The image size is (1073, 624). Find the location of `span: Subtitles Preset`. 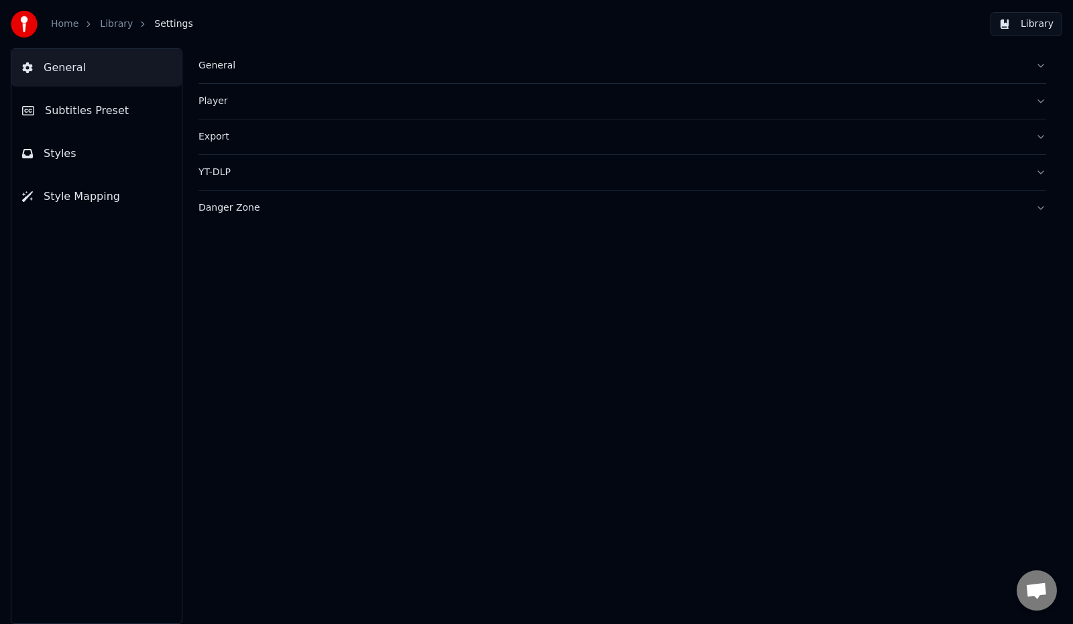

span: Subtitles Preset is located at coordinates (87, 111).